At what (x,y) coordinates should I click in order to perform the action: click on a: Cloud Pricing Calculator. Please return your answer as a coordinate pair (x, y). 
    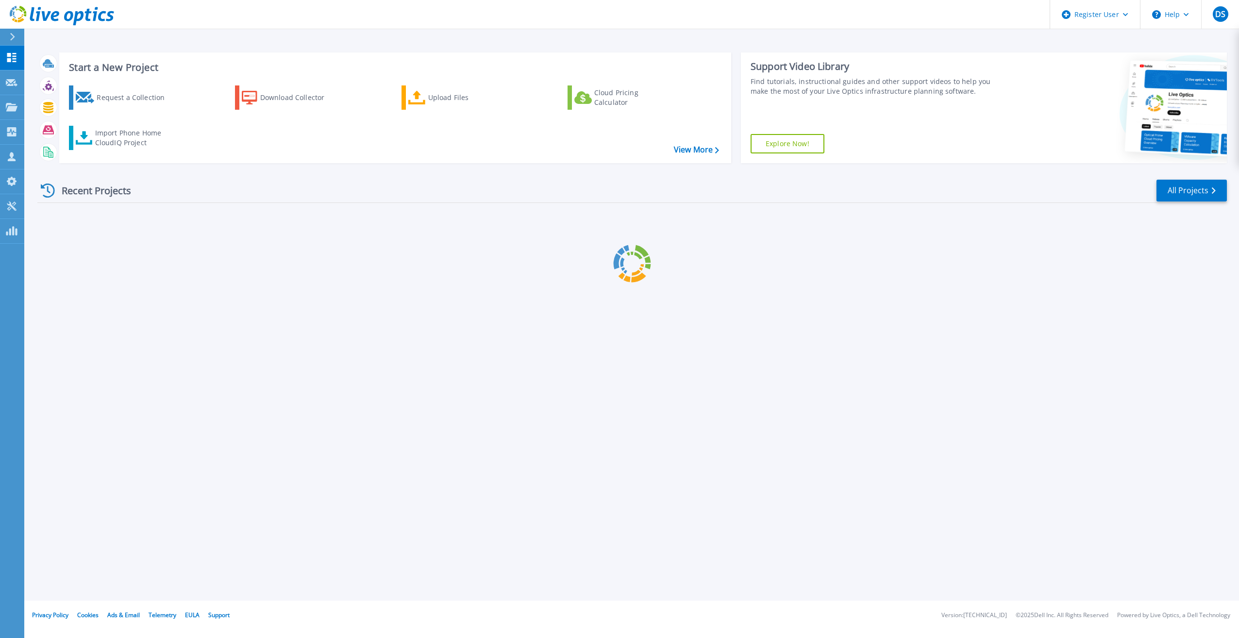
    Looking at the image, I should click on (621, 98).